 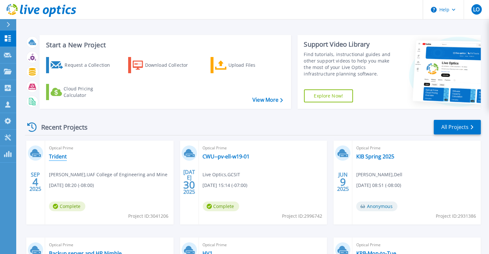 What do you see at coordinates (91, 65) in the screenshot?
I see `div: Request a Collection` at bounding box center [91, 65].